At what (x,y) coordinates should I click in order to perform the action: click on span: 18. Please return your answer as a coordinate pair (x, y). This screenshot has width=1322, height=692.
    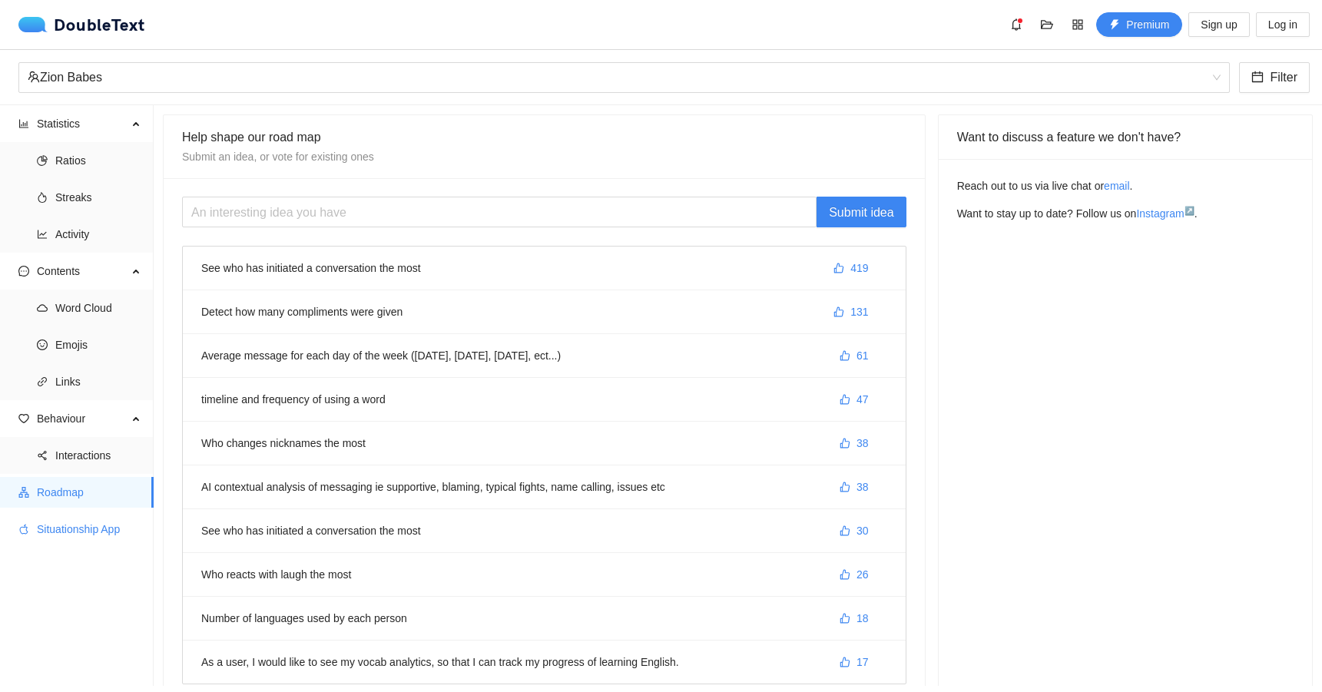
    Looking at the image, I should click on (862, 618).